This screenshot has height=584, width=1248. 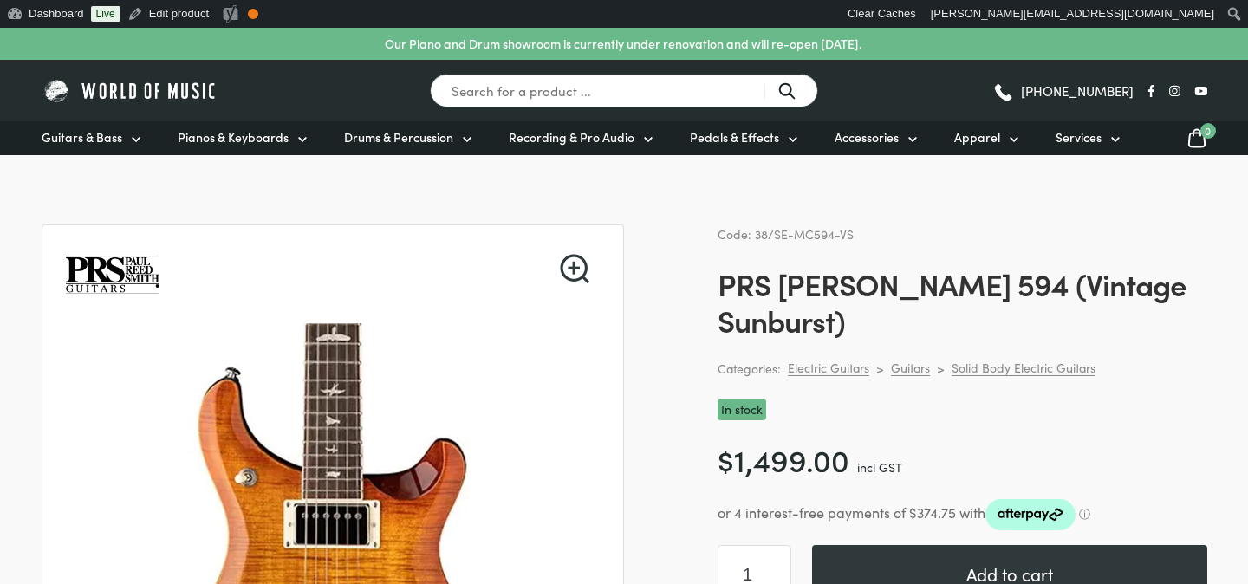 I want to click on div: OK, so click(x=253, y=14).